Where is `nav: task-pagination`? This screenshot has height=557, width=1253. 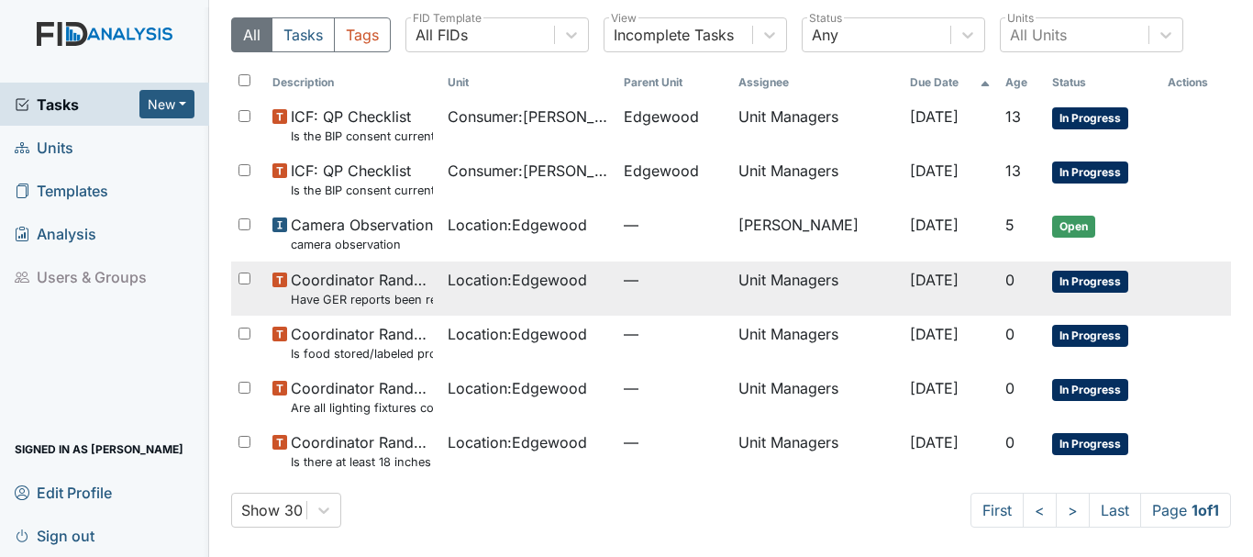 nav: task-pagination is located at coordinates (1101, 510).